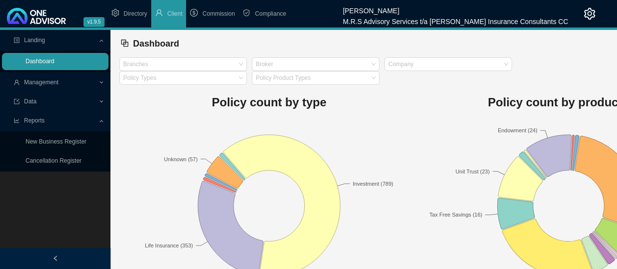  I want to click on span: import, so click(17, 102).